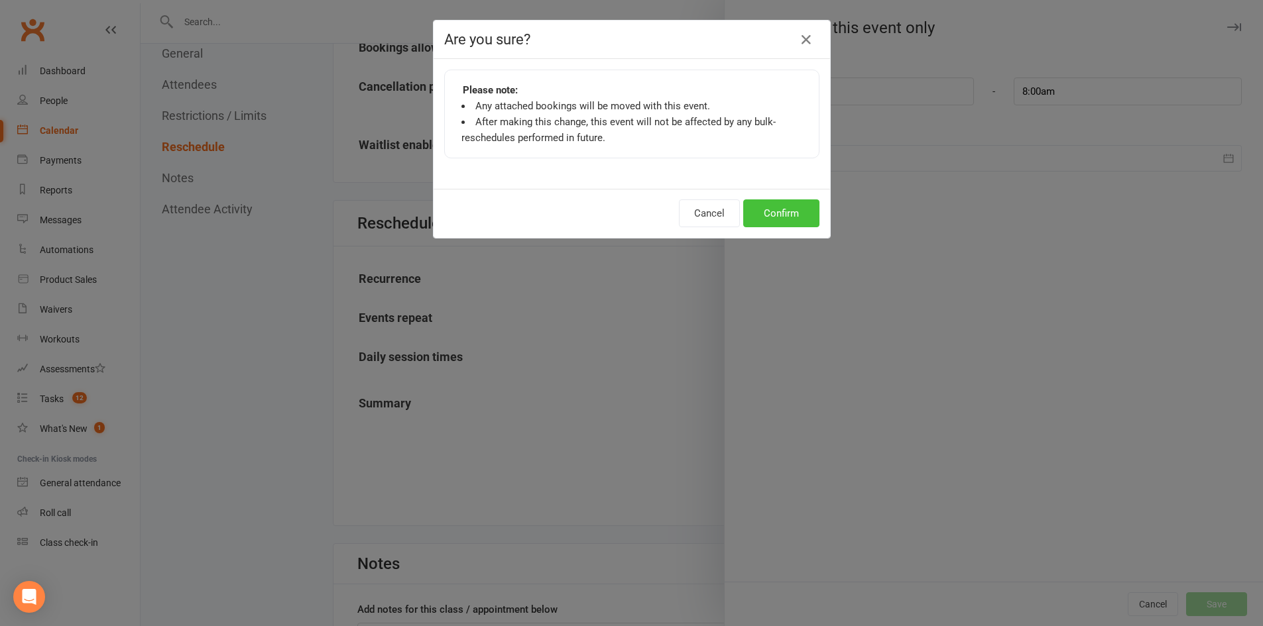 This screenshot has height=626, width=1263. Describe the element at coordinates (632, 130) in the screenshot. I see `li: After making this change, this event will not be affected by any bulk-reschedules performed in fu...` at that location.